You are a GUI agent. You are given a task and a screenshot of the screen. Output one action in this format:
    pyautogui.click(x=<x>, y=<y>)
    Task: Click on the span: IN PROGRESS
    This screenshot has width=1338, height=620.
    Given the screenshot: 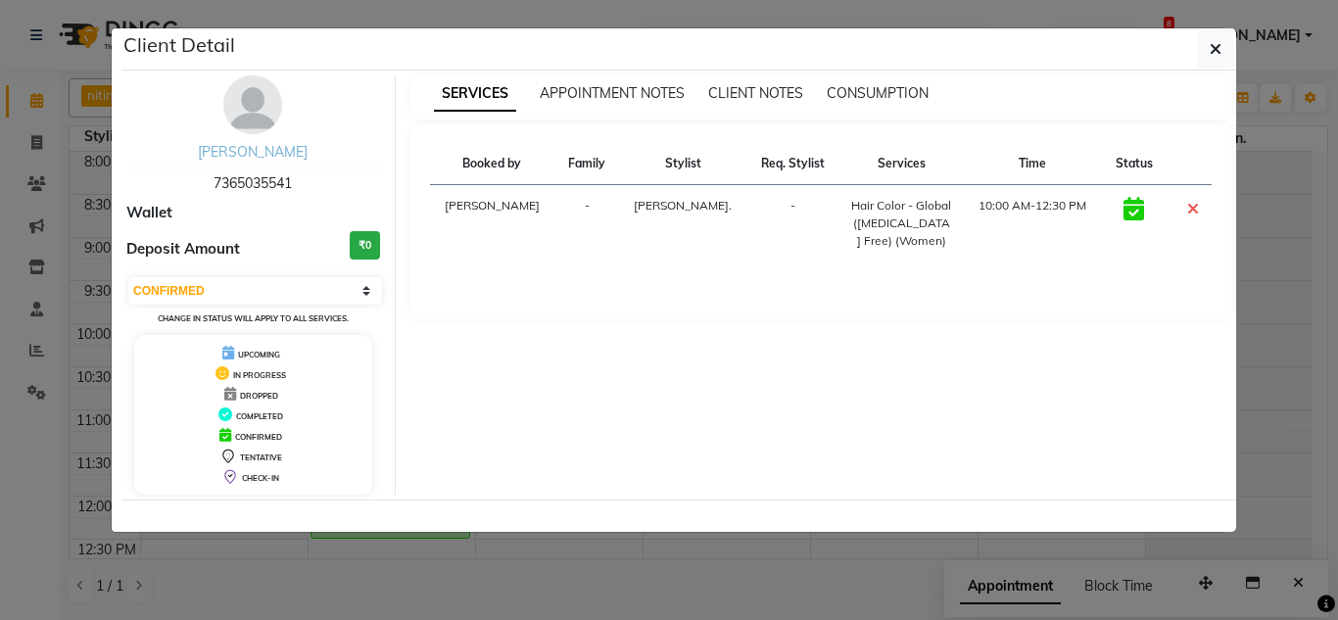 What is the action you would take?
    pyautogui.click(x=260, y=375)
    